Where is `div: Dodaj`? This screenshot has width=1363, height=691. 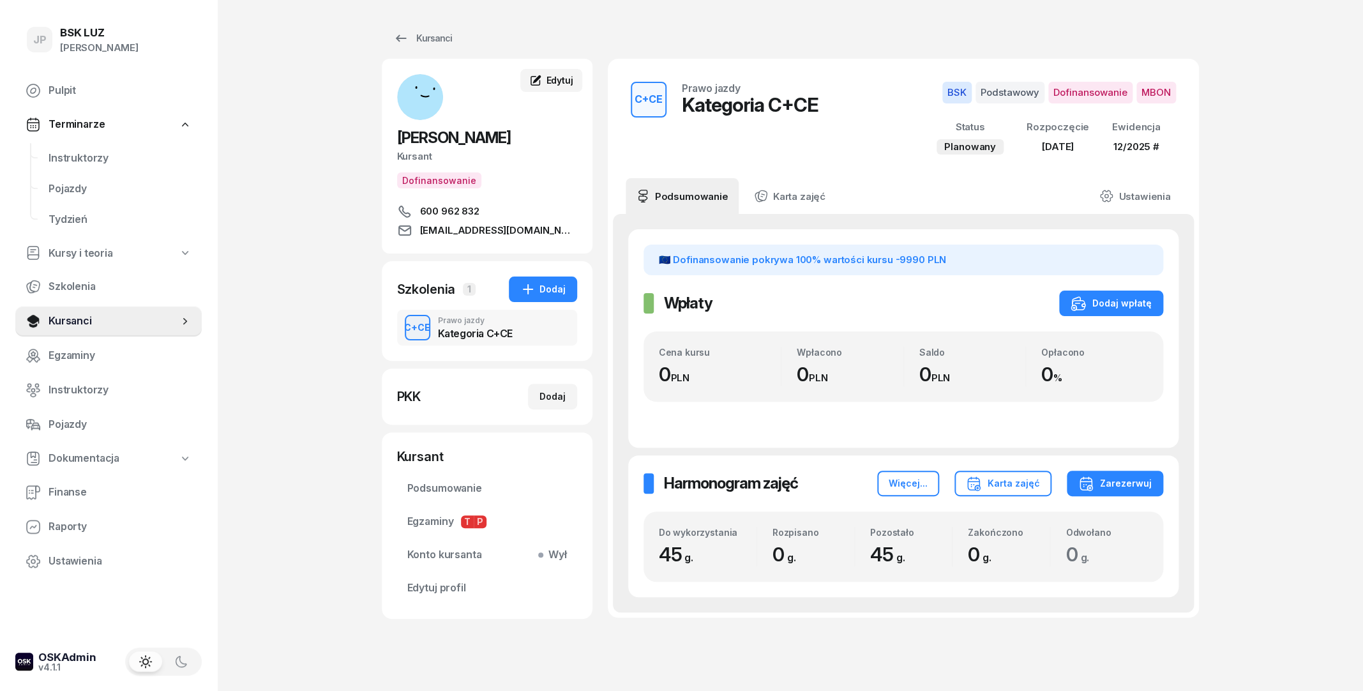
div: Dodaj is located at coordinates (543, 289).